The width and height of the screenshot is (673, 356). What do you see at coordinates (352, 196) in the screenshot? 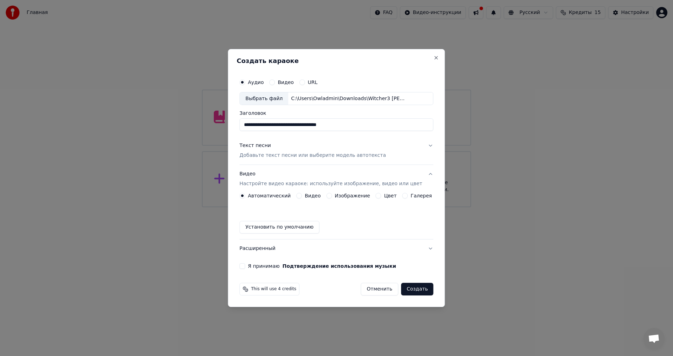
I see `label: Изображение` at bounding box center [352, 196].